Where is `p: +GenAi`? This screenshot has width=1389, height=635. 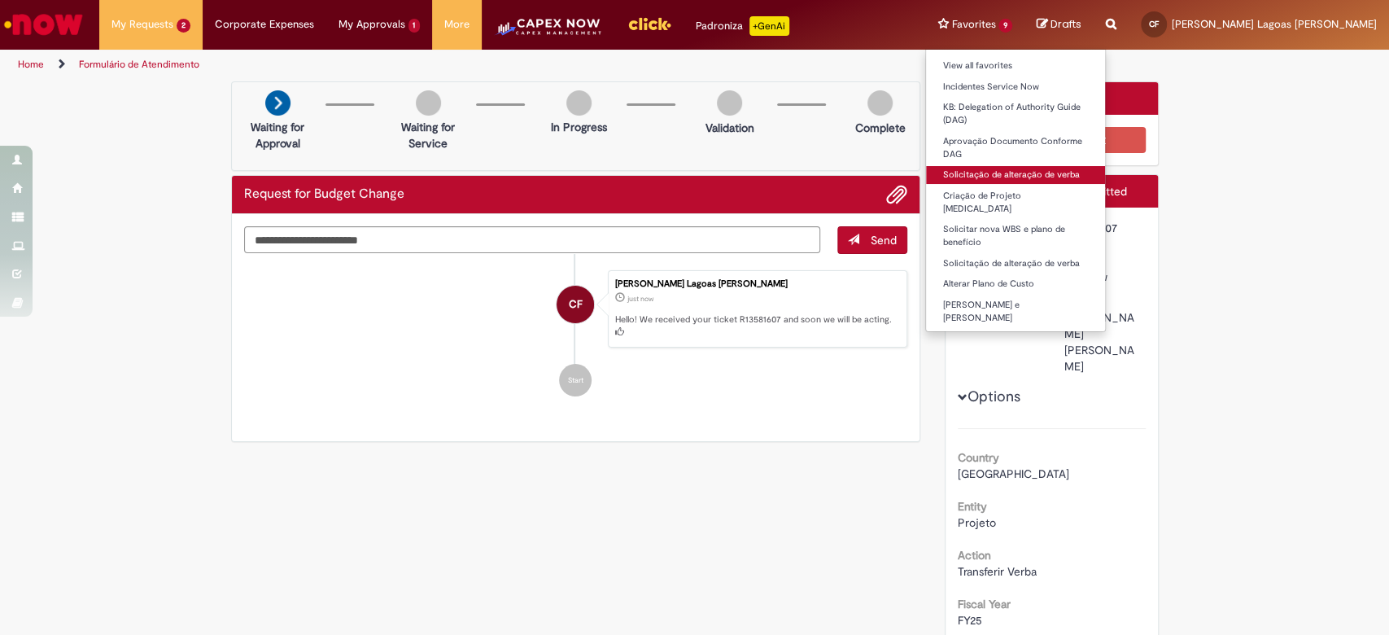
p: +GenAi is located at coordinates (769, 26).